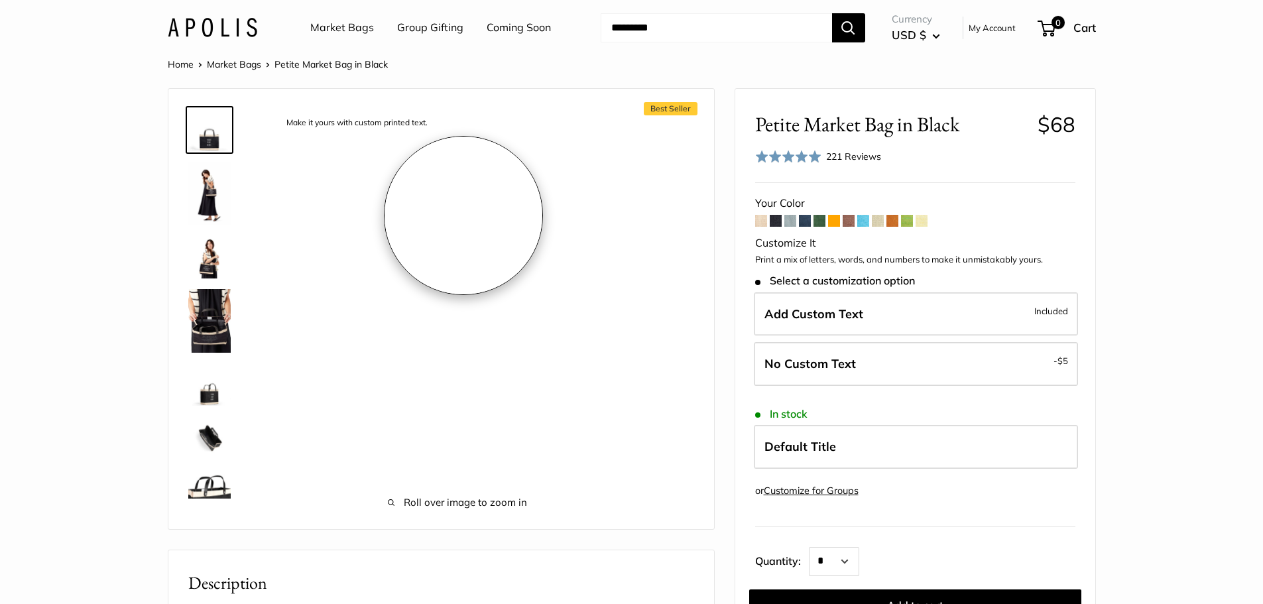 The image size is (1263, 604). Describe the element at coordinates (916, 314) in the screenshot. I see `label: Add Custom Text` at that location.